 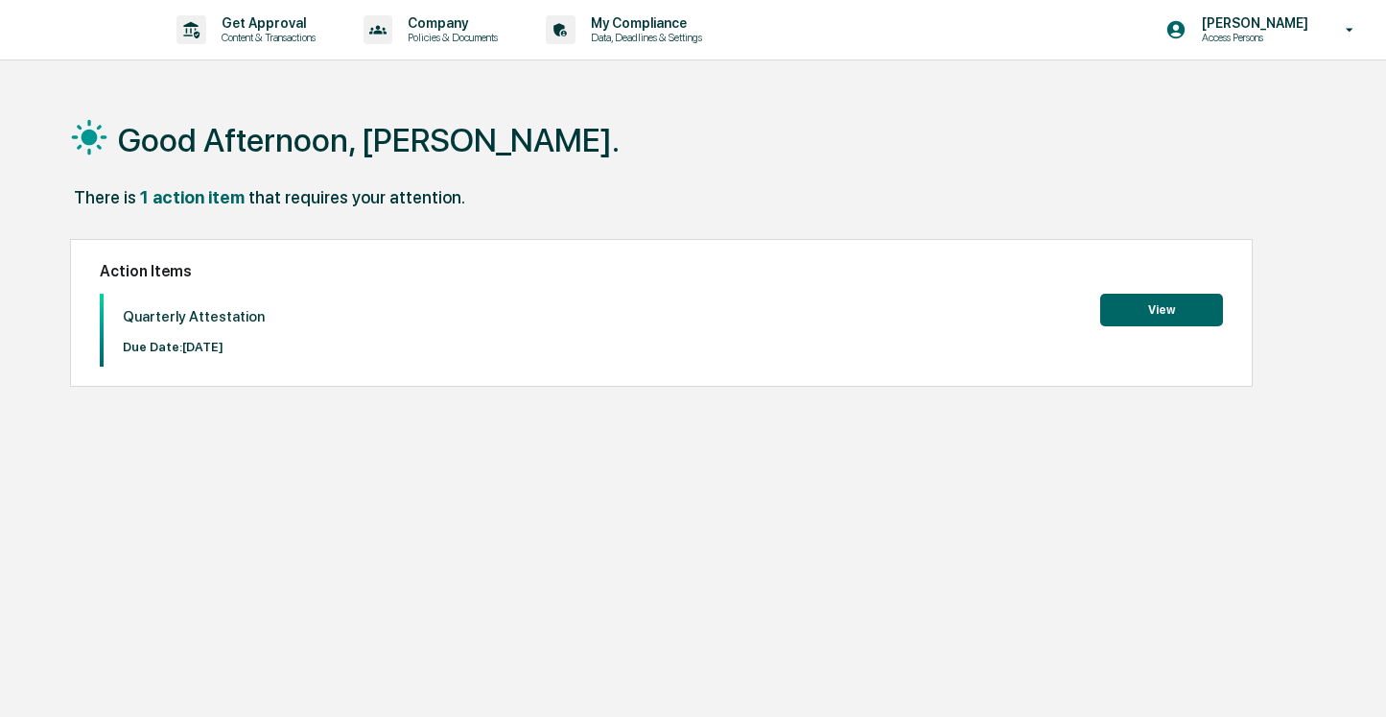 I want to click on p: Policies & Documents, so click(x=450, y=37).